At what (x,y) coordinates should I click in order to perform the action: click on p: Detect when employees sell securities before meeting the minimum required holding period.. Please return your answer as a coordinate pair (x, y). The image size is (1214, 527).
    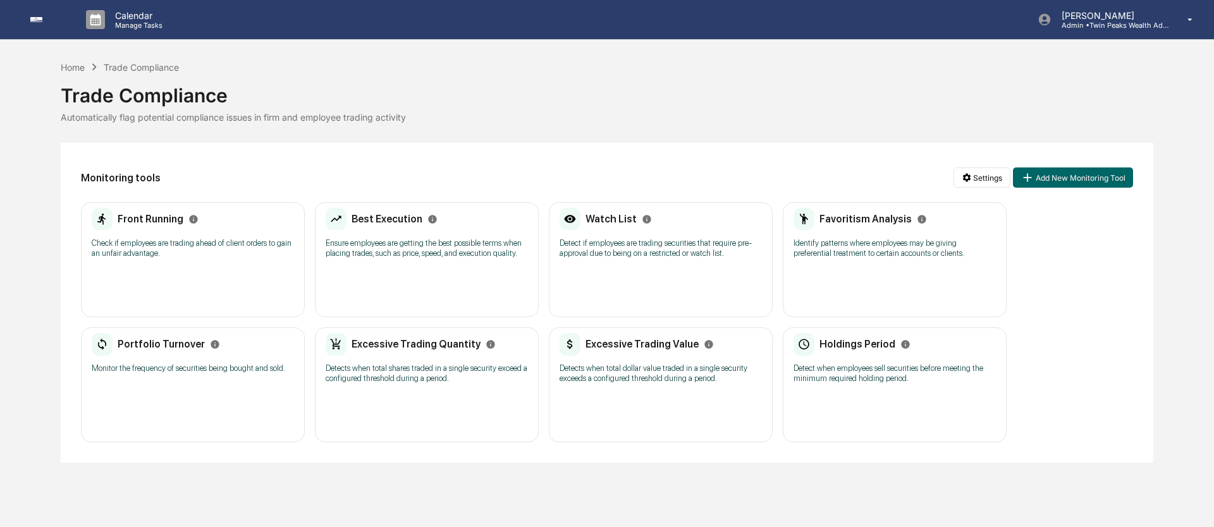
    Looking at the image, I should click on (895, 374).